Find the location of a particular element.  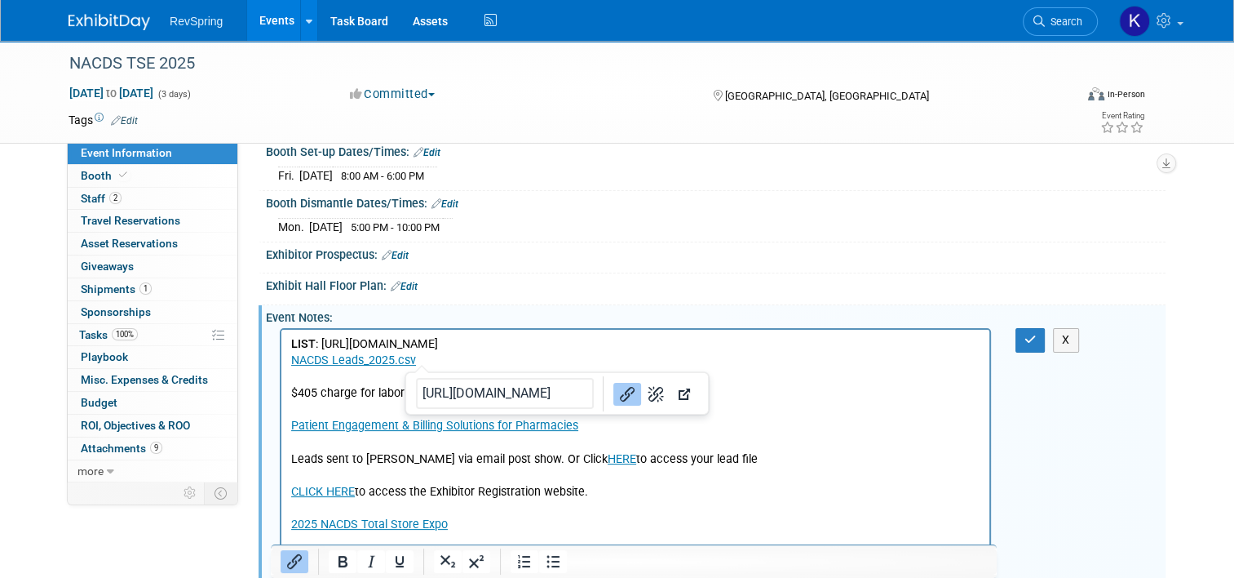

a: more is located at coordinates (153, 471).